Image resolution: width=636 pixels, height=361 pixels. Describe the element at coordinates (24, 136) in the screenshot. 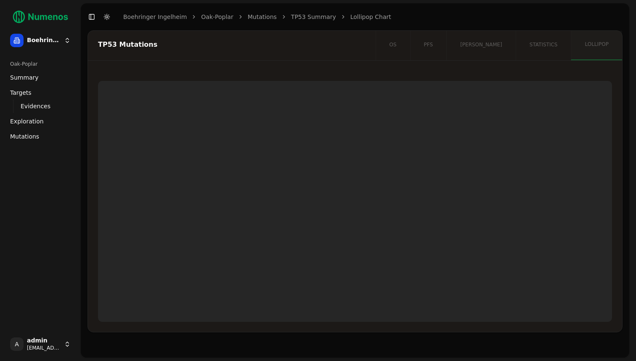

I see `span: Mutations` at that location.